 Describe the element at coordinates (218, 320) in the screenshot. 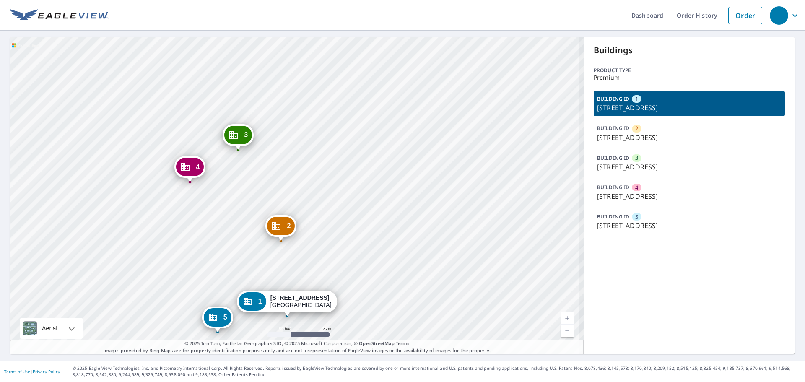

I see `div: Dropped pin, building 5, Commercial property, 750 W Elkcam Circle Marco Island, FL 34145-2212` at that location.